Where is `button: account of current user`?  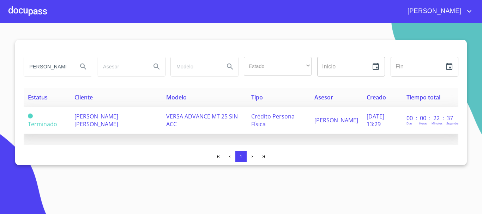
button: account of current user is located at coordinates (438, 11).